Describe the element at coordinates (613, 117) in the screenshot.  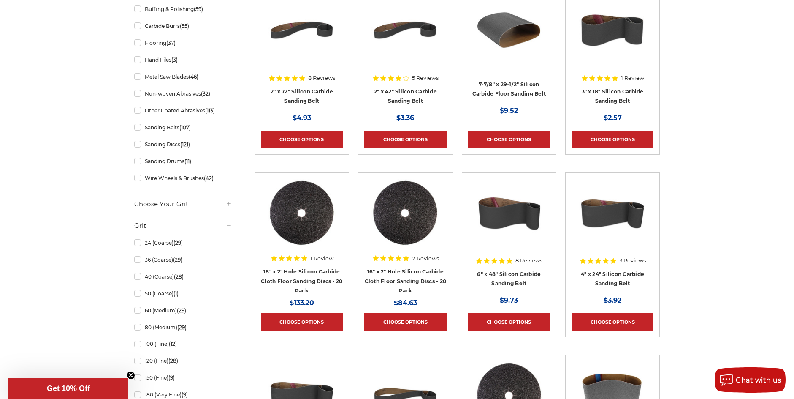
I see `span: $2.57` at that location.